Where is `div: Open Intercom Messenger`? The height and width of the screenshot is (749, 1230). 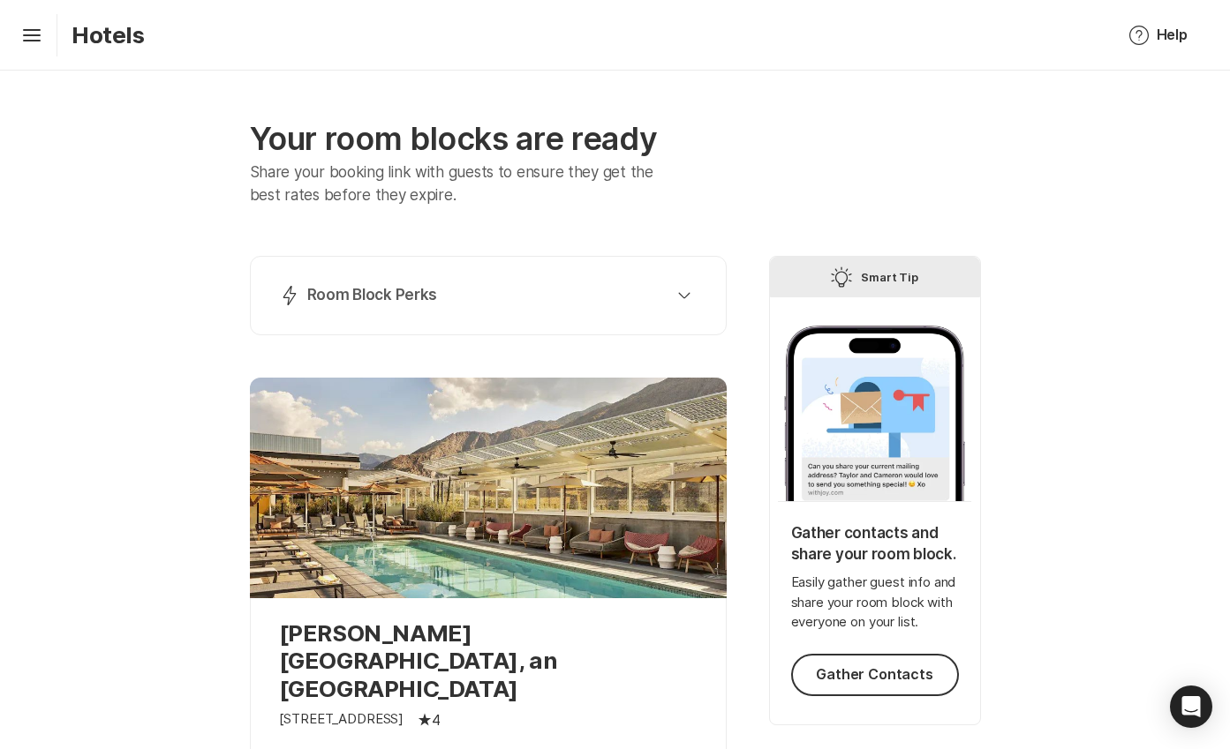
div: Open Intercom Messenger is located at coordinates (1191, 707).